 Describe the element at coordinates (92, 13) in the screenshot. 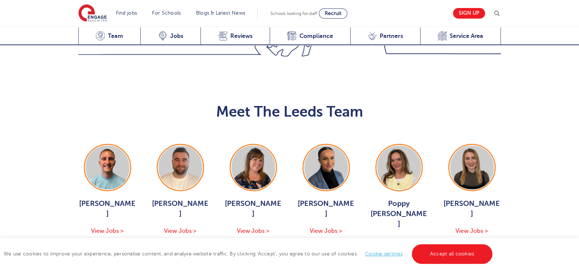

I see `img: Engage Education` at that location.